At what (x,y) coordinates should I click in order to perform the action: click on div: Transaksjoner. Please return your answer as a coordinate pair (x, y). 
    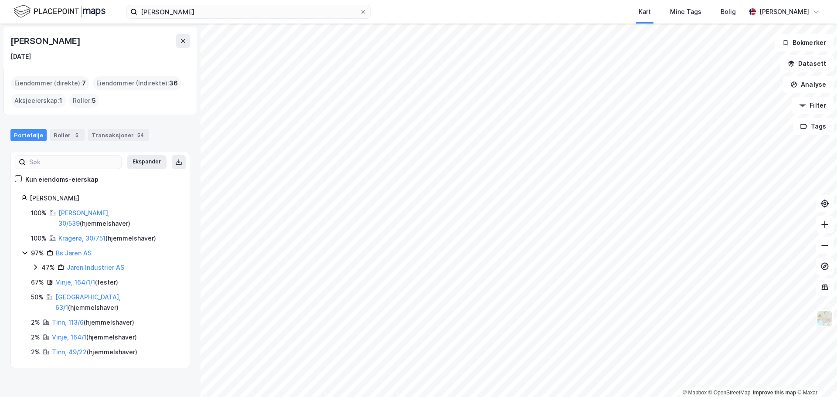
    Looking at the image, I should click on (119, 135).